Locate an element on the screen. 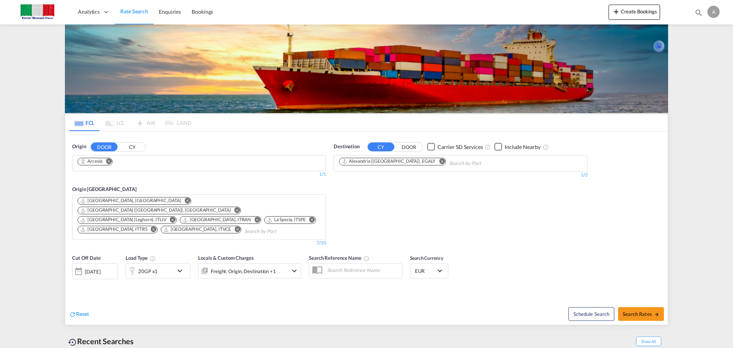  div: Include Nearby is located at coordinates (523, 147).